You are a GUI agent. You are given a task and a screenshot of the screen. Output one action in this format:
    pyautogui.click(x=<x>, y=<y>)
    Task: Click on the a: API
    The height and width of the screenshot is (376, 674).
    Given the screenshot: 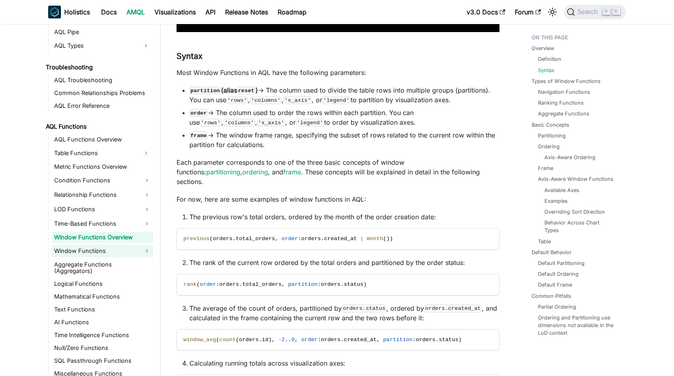 What is the action you would take?
    pyautogui.click(x=210, y=12)
    